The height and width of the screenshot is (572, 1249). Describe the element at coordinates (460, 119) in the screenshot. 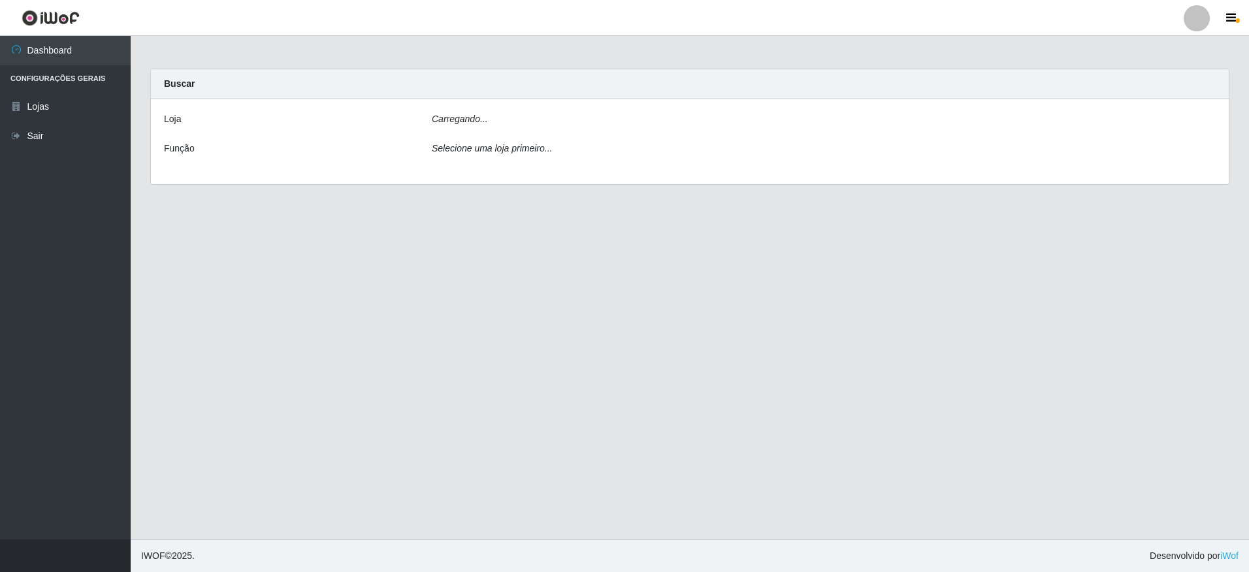

I see `i: Carregando...` at that location.